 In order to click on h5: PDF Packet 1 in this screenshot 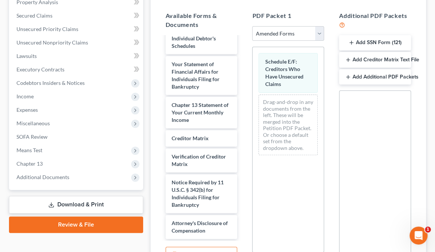, I will do `click(288, 16)`.